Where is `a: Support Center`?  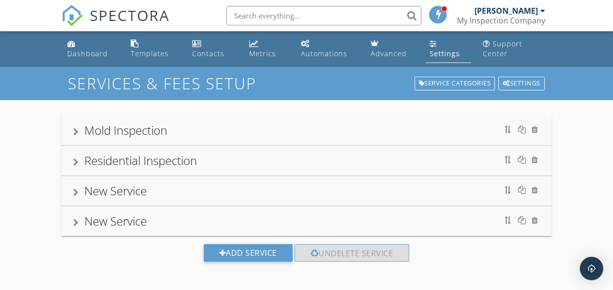 a: Support Center is located at coordinates (514, 49).